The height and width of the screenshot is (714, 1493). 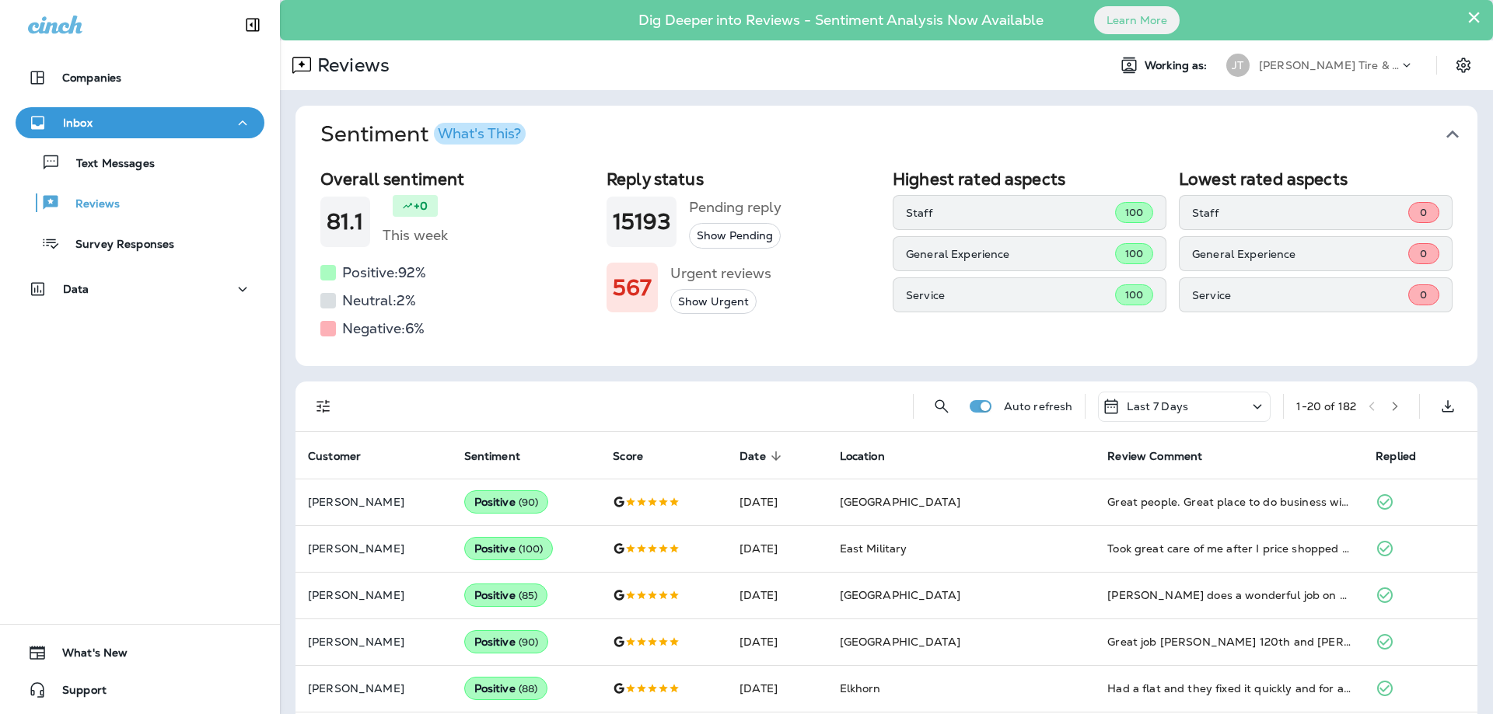 I want to click on button: Text Messages, so click(x=140, y=162).